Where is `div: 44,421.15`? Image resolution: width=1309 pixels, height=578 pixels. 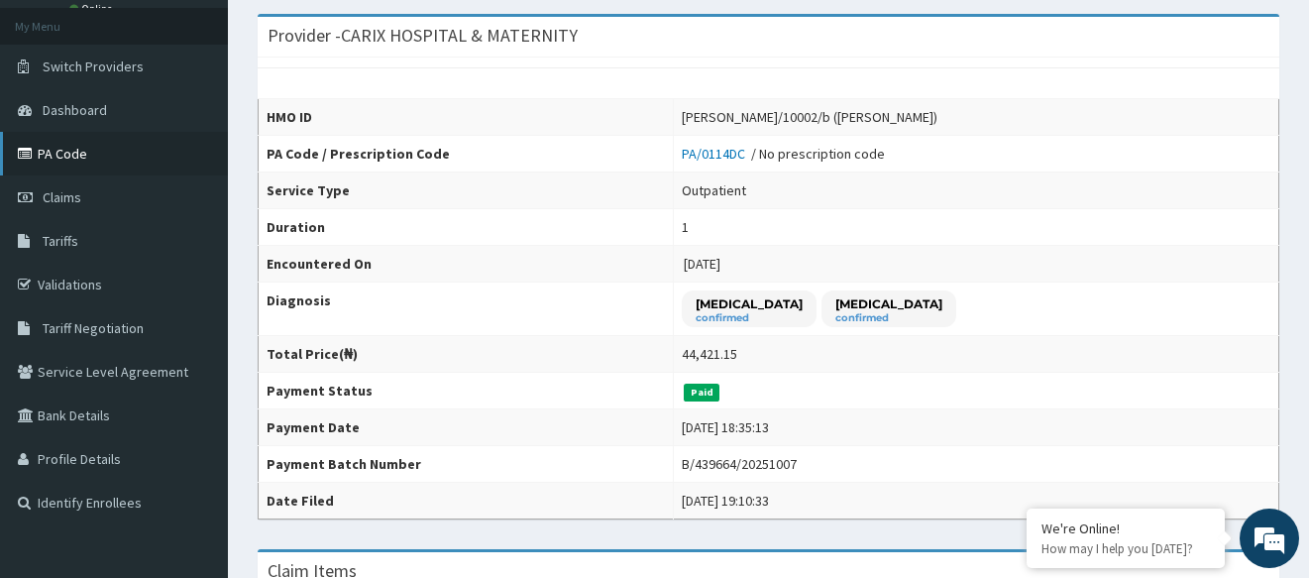
div: 44,421.15 is located at coordinates (710, 354).